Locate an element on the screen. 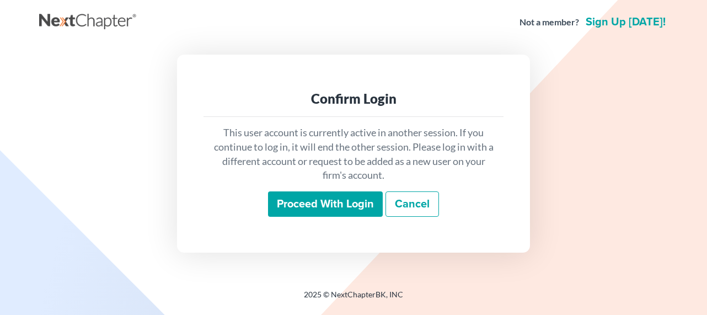  p: This user account is currently active in another session. If you continue to log in, it will end ... is located at coordinates (353, 154).